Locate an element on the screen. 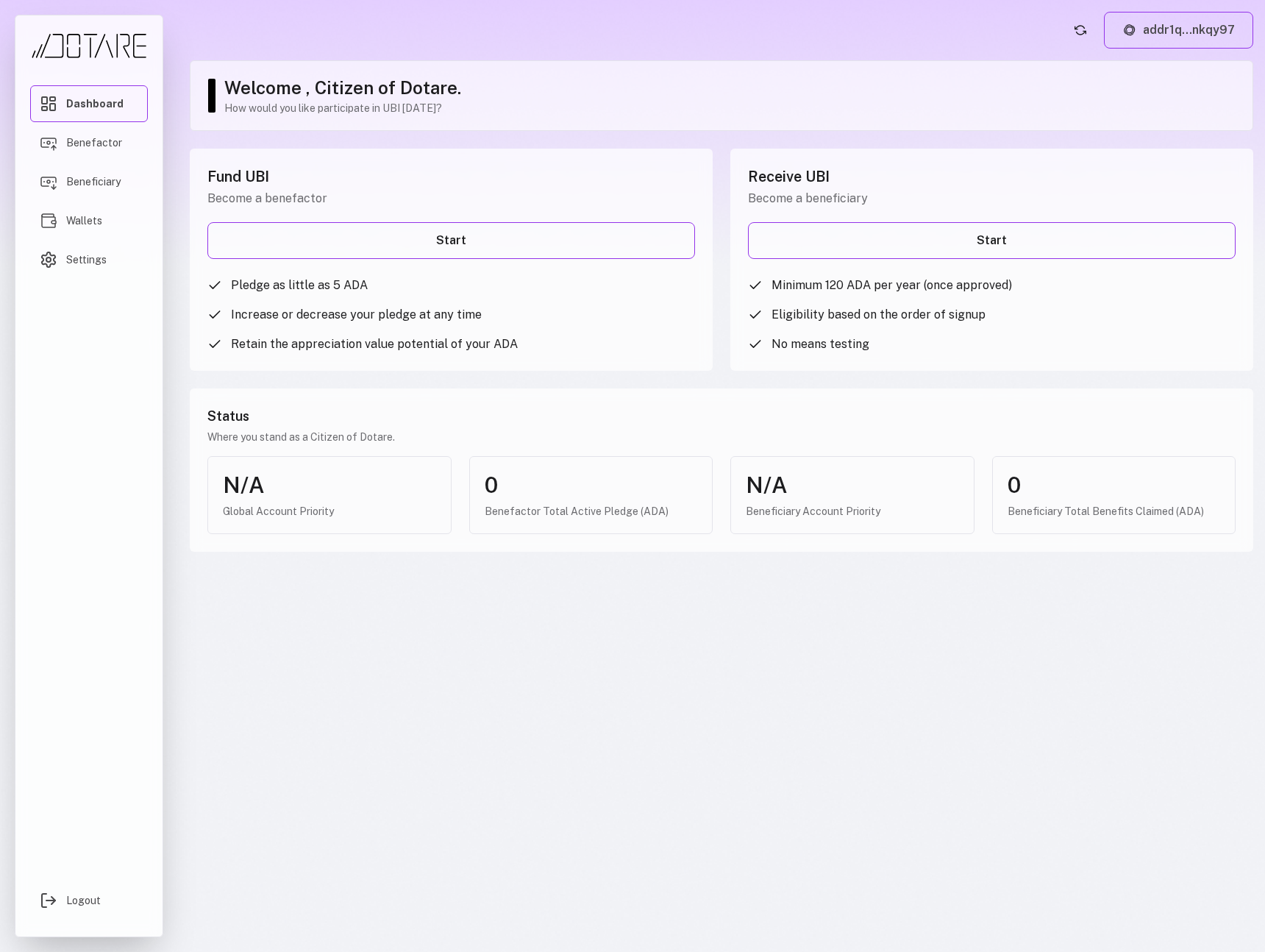 This screenshot has height=952, width=1265. span: Pledge as little as 5 ADA is located at coordinates (299, 286).